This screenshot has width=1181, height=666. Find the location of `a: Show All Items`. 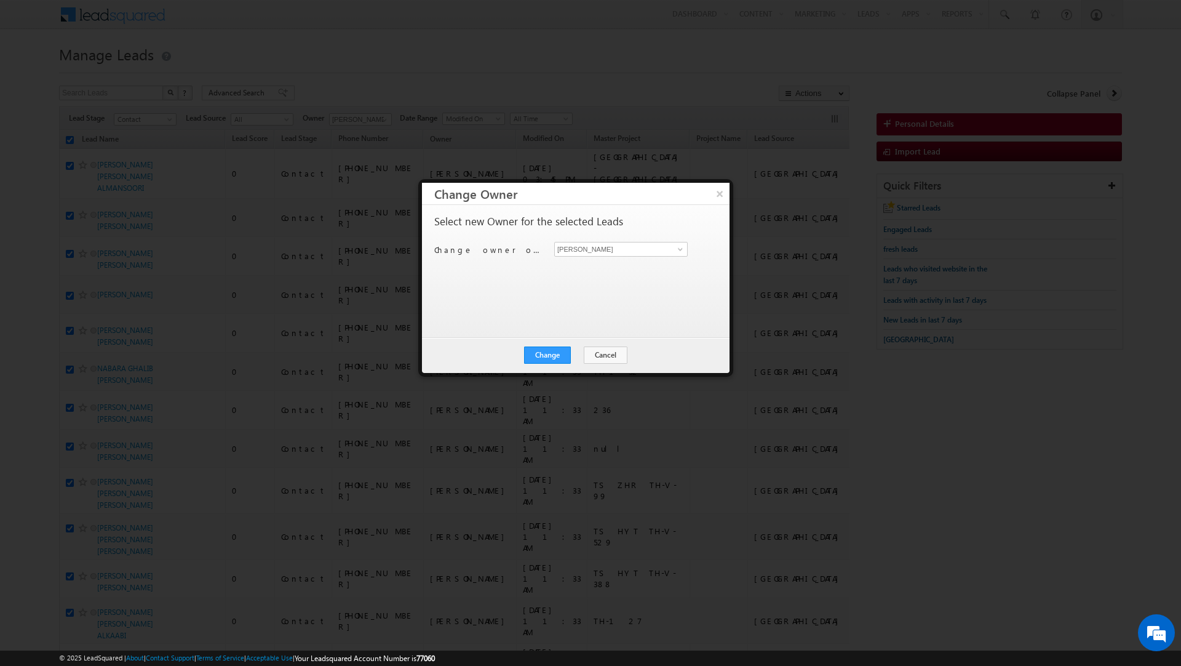

a: Show All Items is located at coordinates (679, 249).